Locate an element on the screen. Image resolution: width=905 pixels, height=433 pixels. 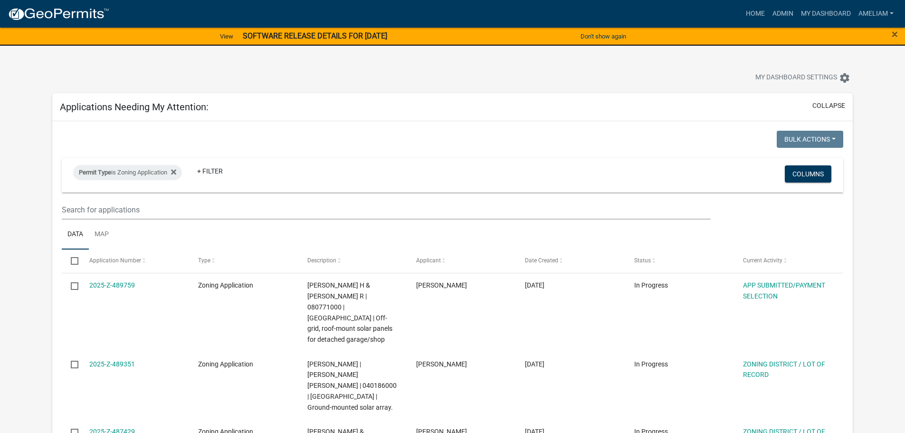
datatable-header-cell: Date Created is located at coordinates (570, 261).